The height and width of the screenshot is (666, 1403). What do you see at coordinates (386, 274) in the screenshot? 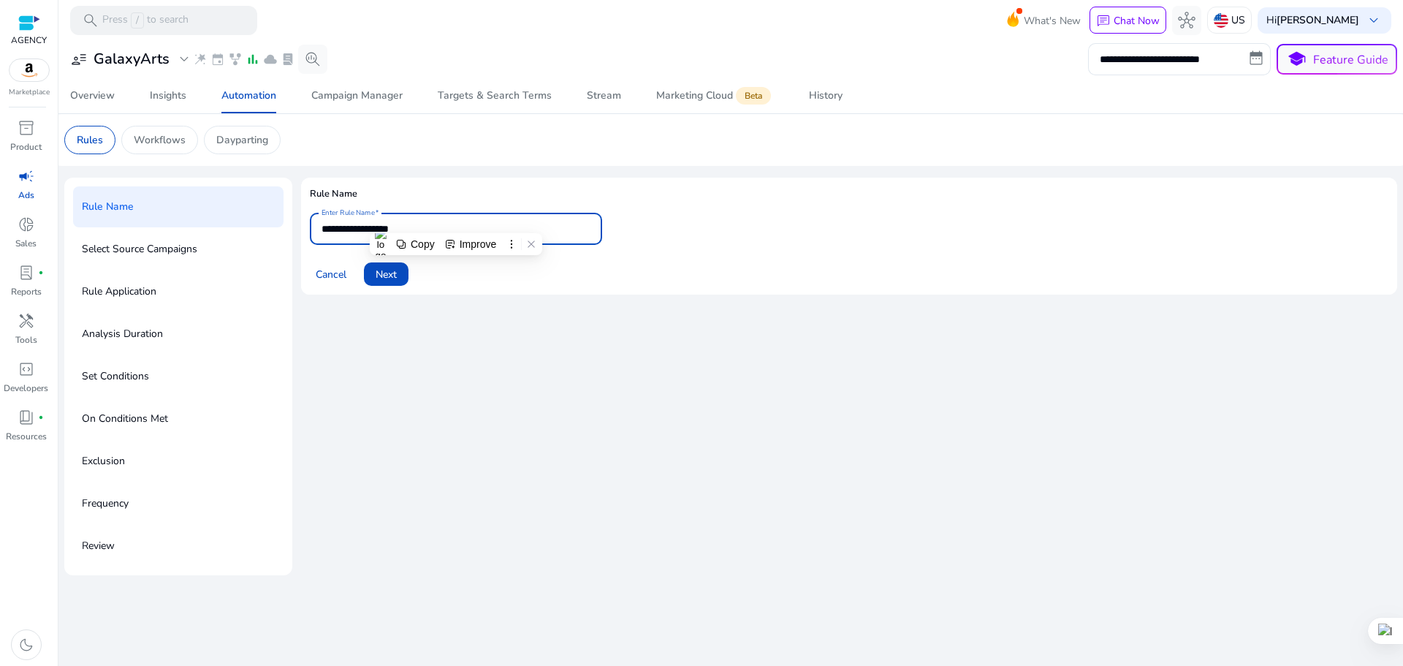
I see `span: Next` at bounding box center [386, 274].